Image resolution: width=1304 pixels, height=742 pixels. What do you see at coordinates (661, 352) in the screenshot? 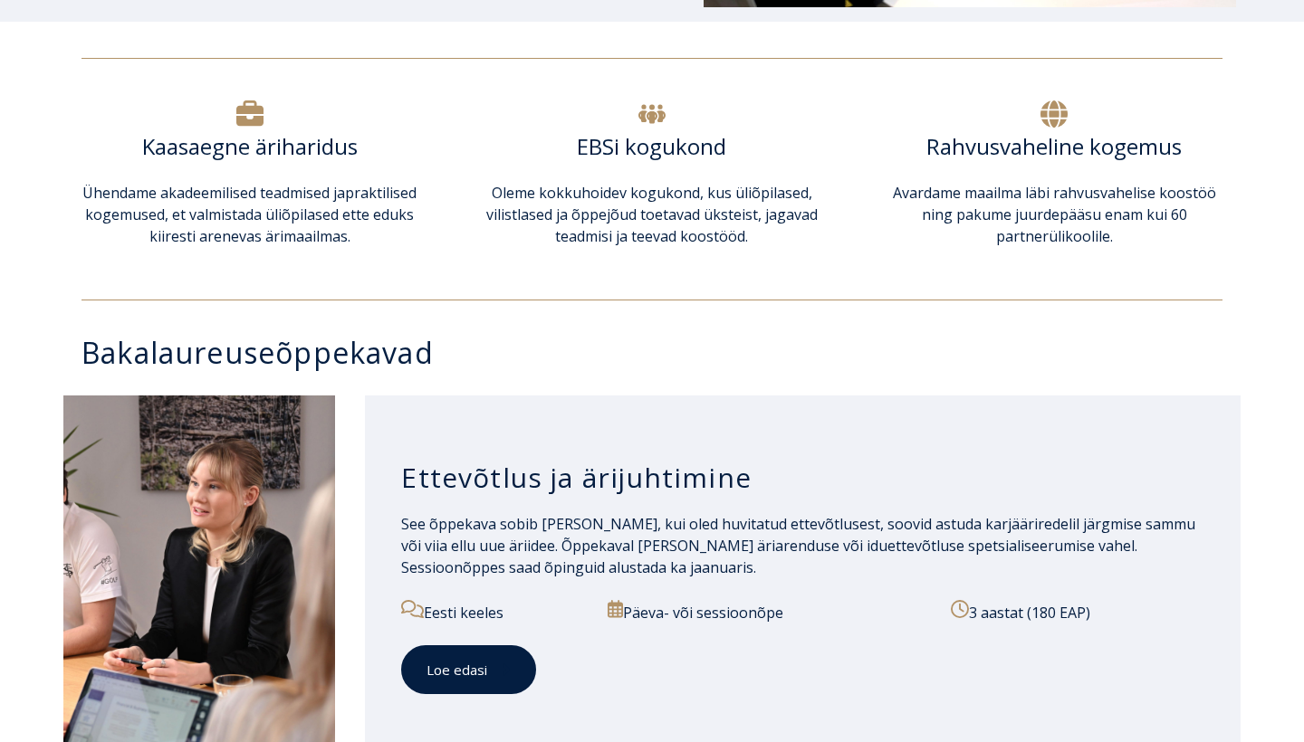
I see `h3: Bakalaureuseõppekavad` at bounding box center [661, 352].